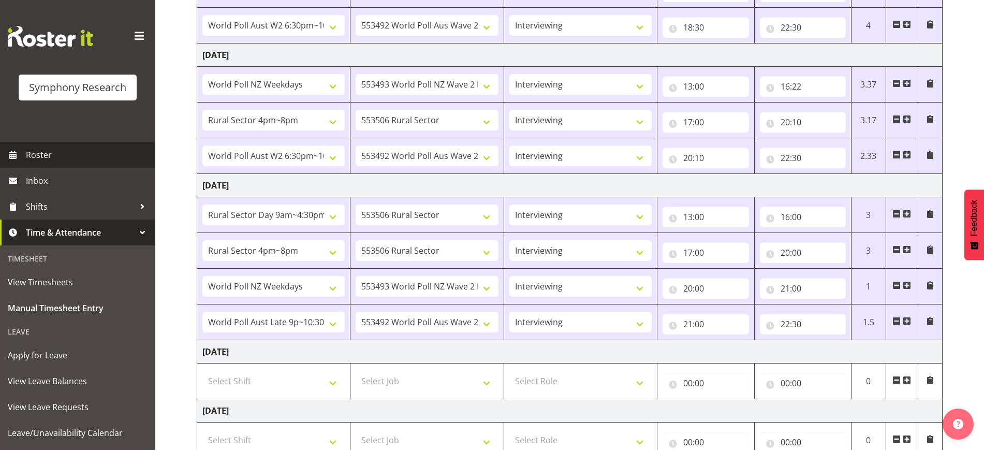  I want to click on img: help-xxl-2.png, so click(958, 424).